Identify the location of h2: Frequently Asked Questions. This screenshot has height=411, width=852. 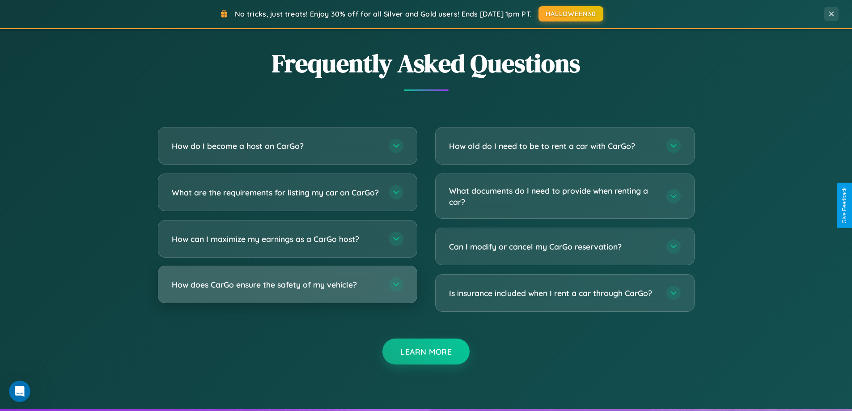
(426, 63).